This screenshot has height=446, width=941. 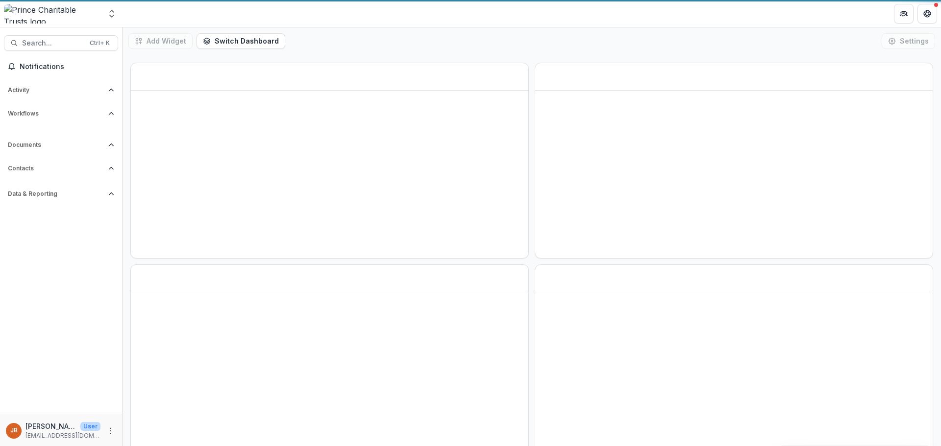 I want to click on span: Data & Reporting, so click(x=56, y=194).